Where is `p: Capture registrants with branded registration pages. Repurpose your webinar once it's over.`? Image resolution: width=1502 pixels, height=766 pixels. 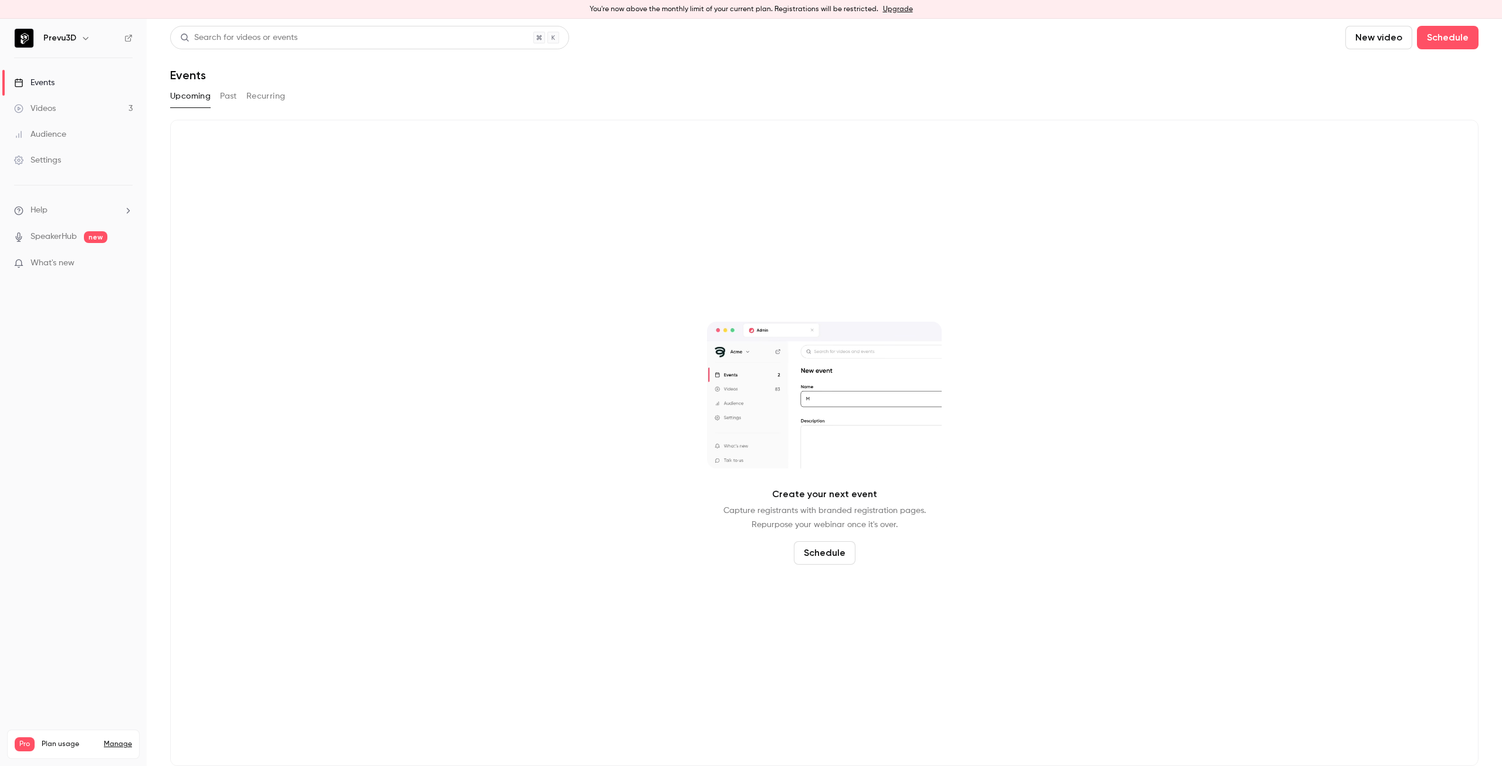 p: Capture registrants with branded registration pages. Repurpose your webinar once it's over. is located at coordinates (825, 518).